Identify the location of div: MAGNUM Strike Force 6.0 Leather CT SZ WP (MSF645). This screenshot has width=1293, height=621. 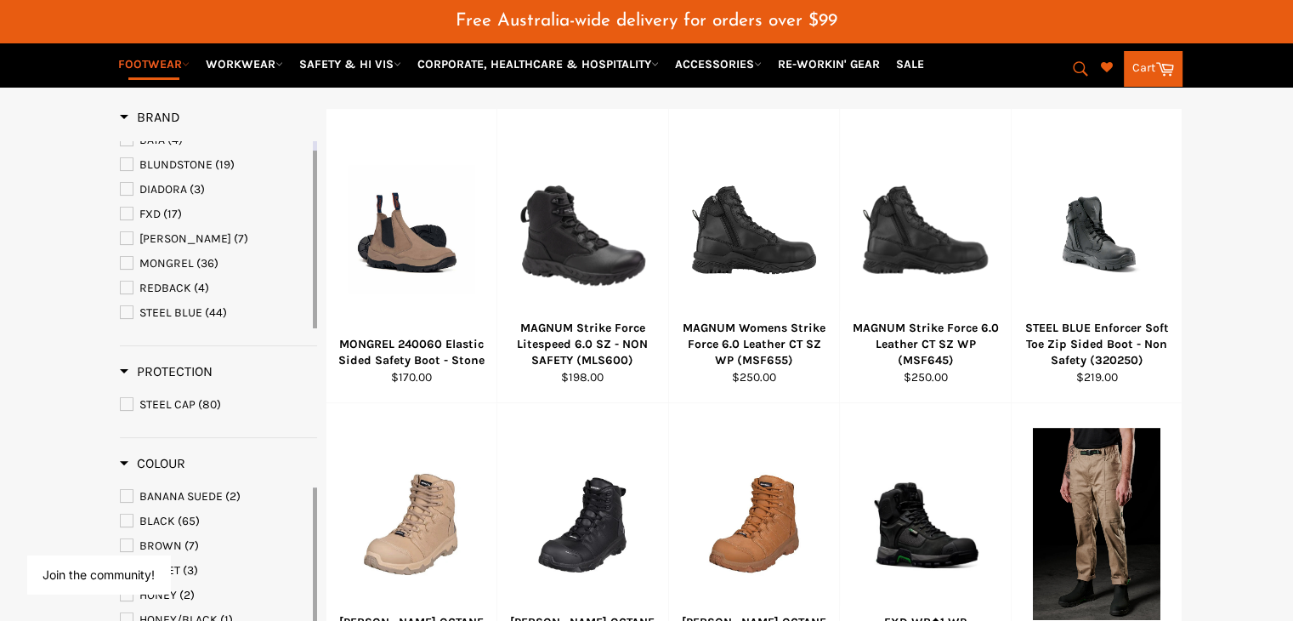
(926, 344).